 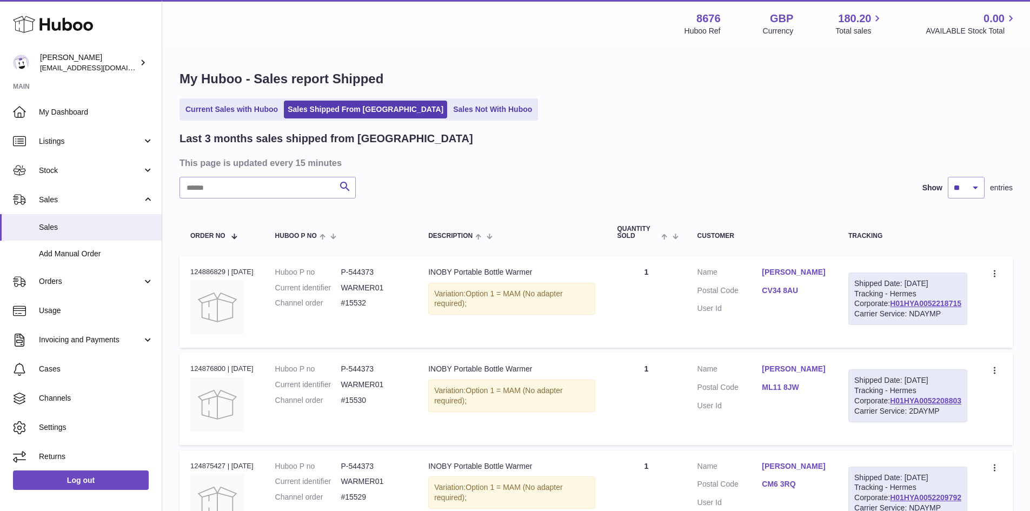 I want to click on h1: My Huboo - Sales report Shipped, so click(x=596, y=79).